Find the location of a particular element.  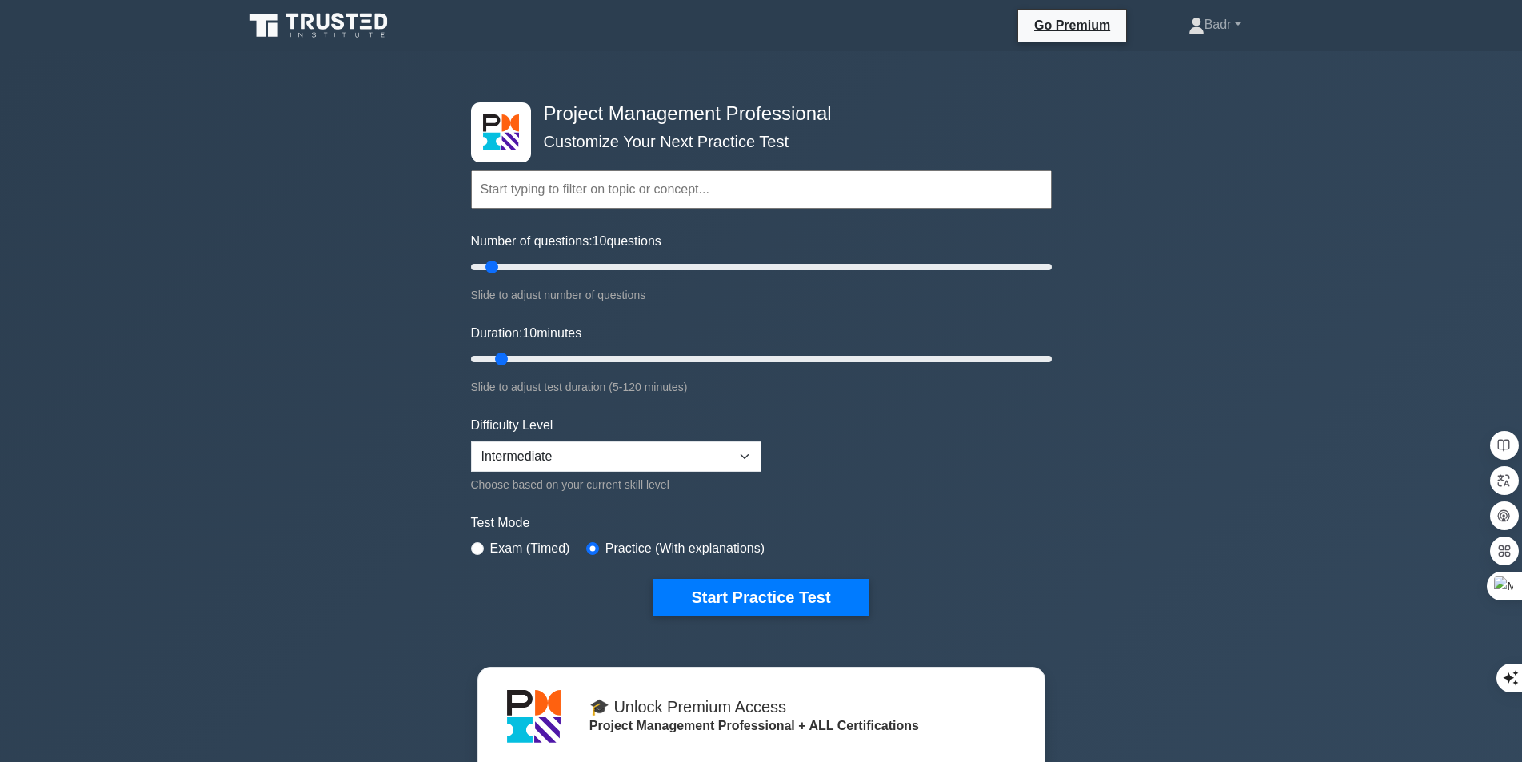

label: Practice (With explanations) is located at coordinates (685, 549).